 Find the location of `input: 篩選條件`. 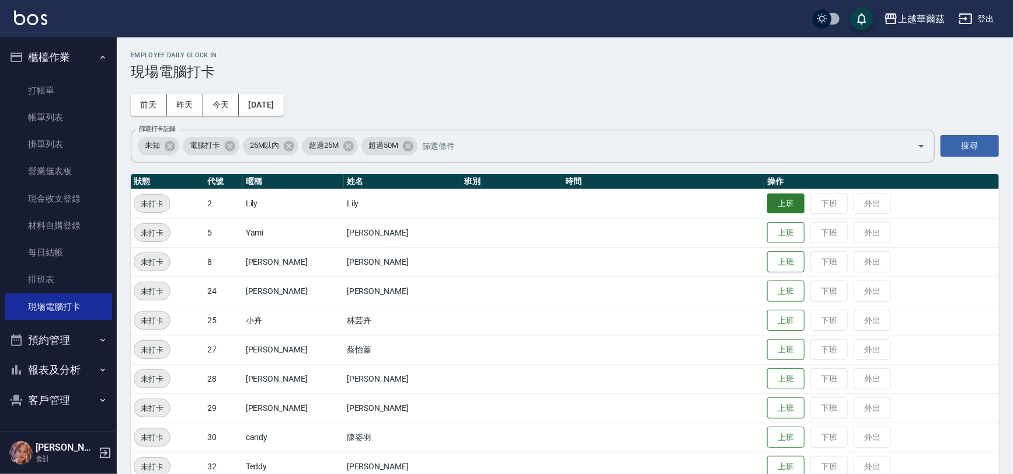

input: 篩選條件 is located at coordinates (658, 145).